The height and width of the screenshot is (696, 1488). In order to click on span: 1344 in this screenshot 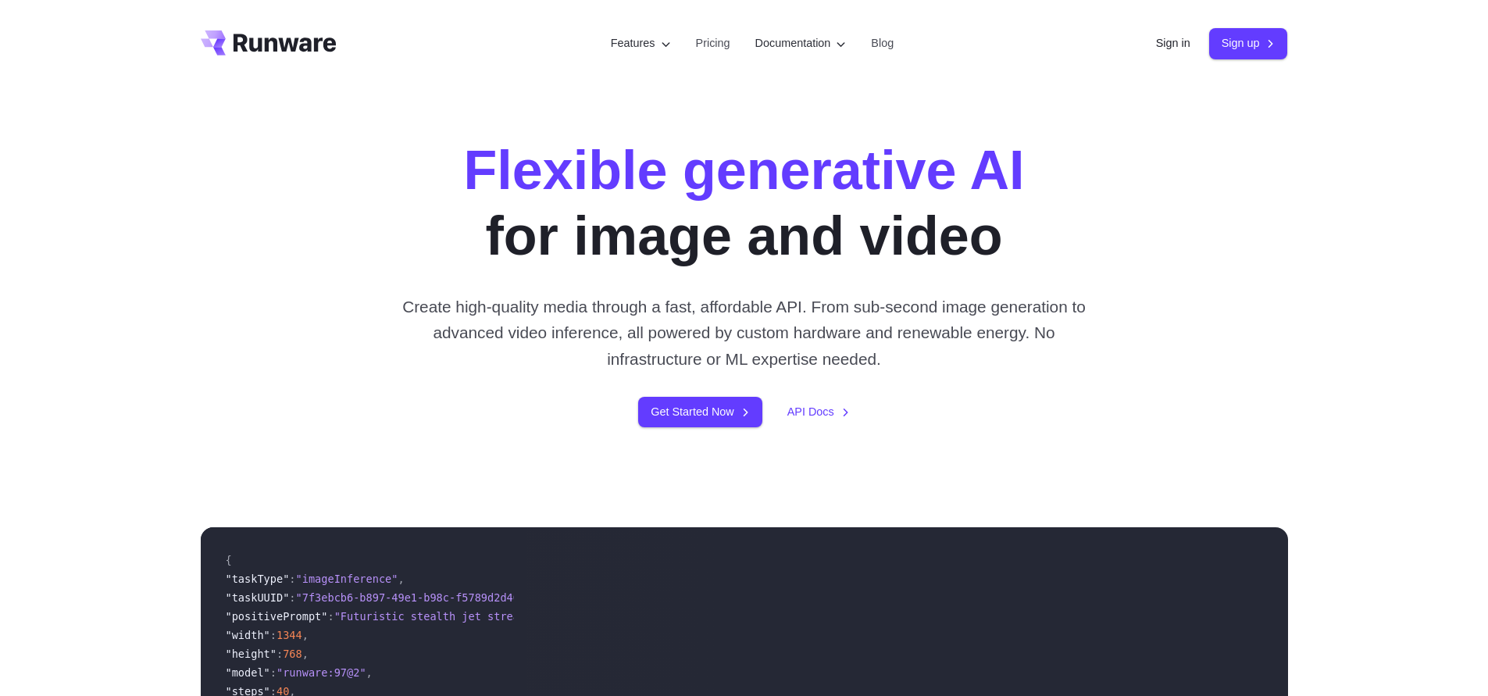, I will do `click(289, 635)`.